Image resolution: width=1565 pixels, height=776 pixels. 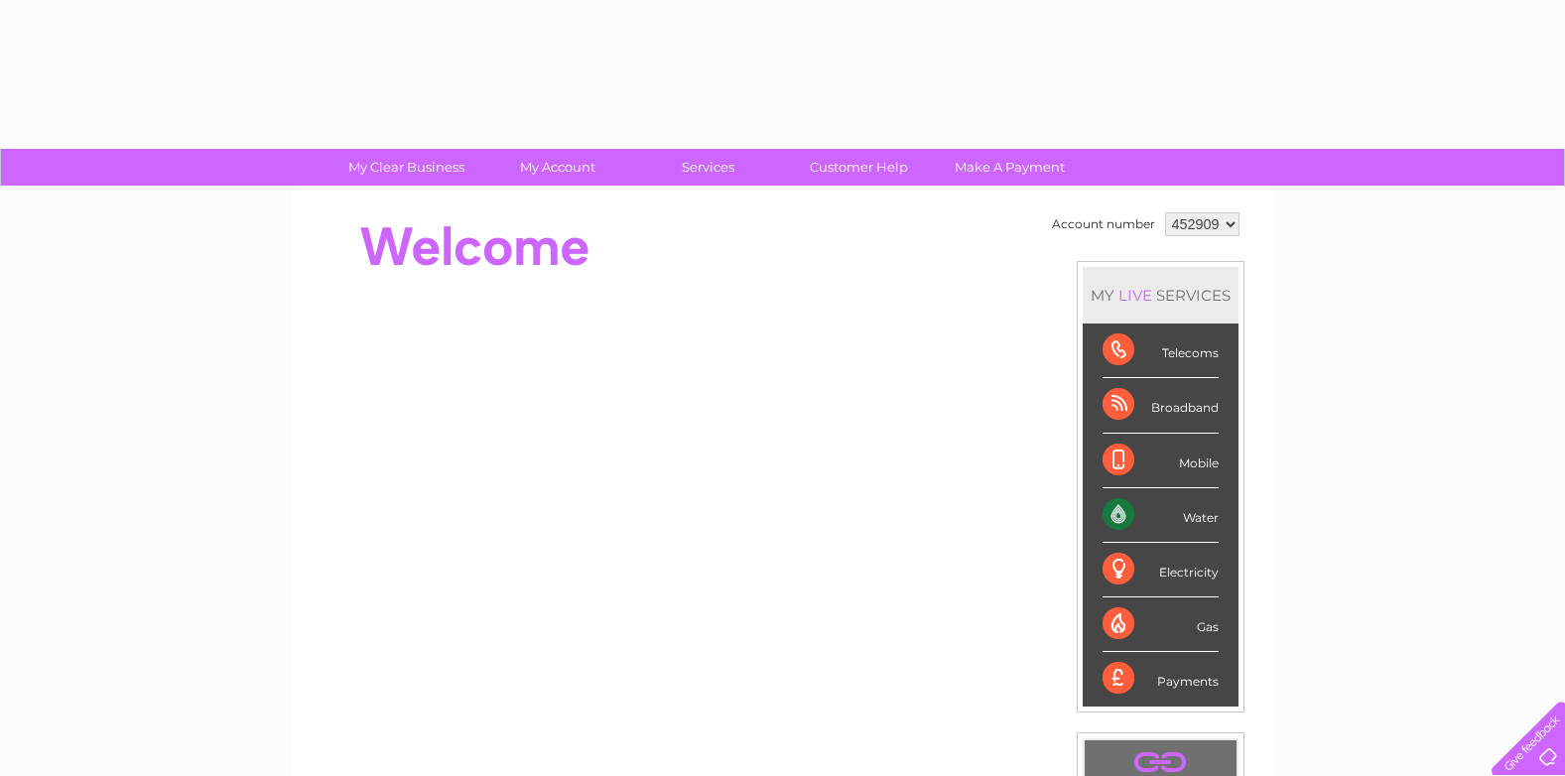 What do you see at coordinates (406, 167) in the screenshot?
I see `a: My Clear Business` at bounding box center [406, 167].